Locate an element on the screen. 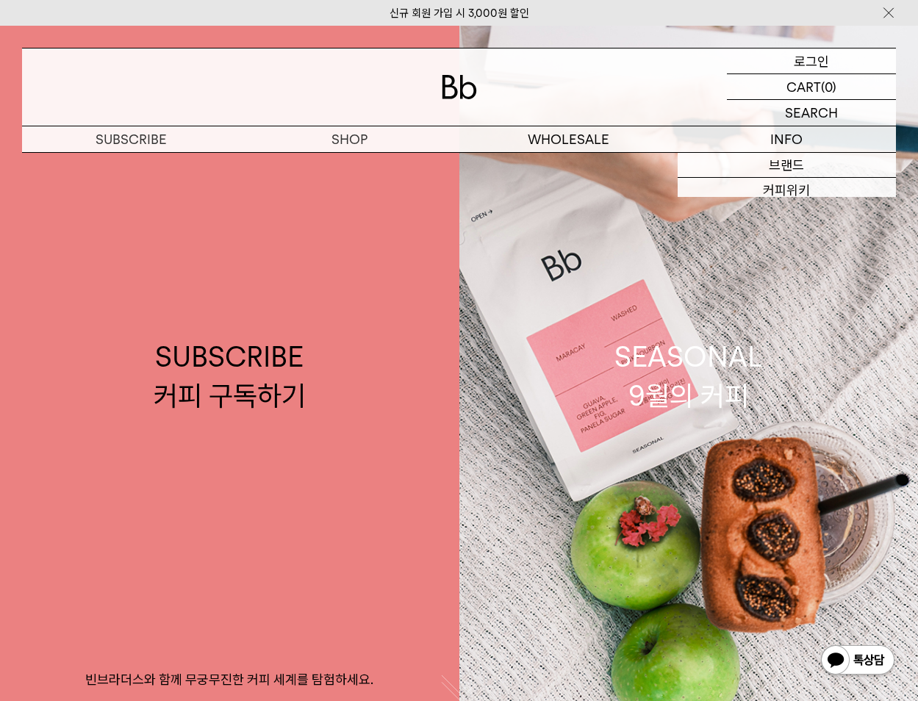  p: SUBSCRIBE is located at coordinates (131, 139).